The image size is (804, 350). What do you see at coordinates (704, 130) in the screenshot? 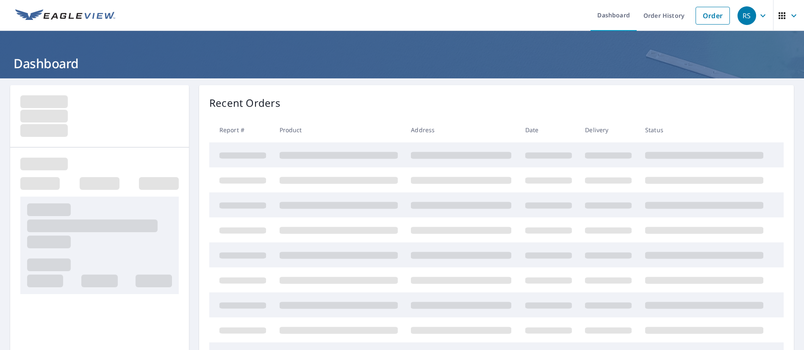
I see `th: Status` at bounding box center [704, 130].